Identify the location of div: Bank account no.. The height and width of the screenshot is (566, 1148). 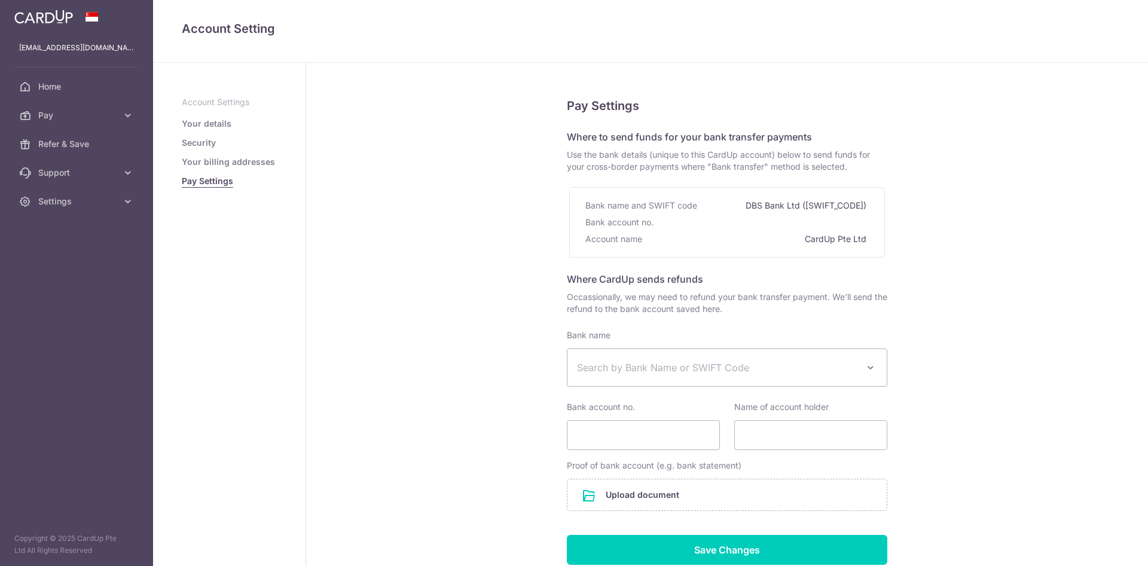
(621, 222).